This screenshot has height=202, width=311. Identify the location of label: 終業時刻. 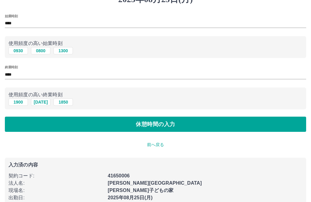
(11, 67).